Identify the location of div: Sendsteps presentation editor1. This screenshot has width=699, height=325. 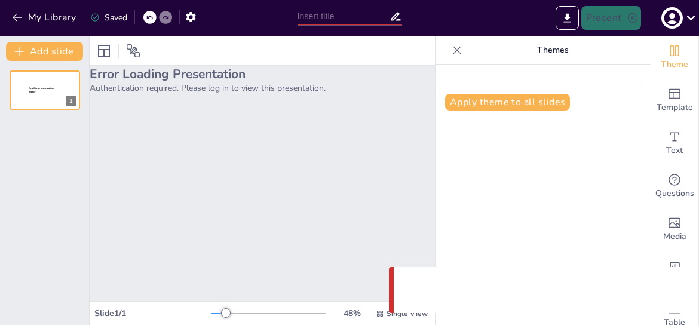
(45, 90).